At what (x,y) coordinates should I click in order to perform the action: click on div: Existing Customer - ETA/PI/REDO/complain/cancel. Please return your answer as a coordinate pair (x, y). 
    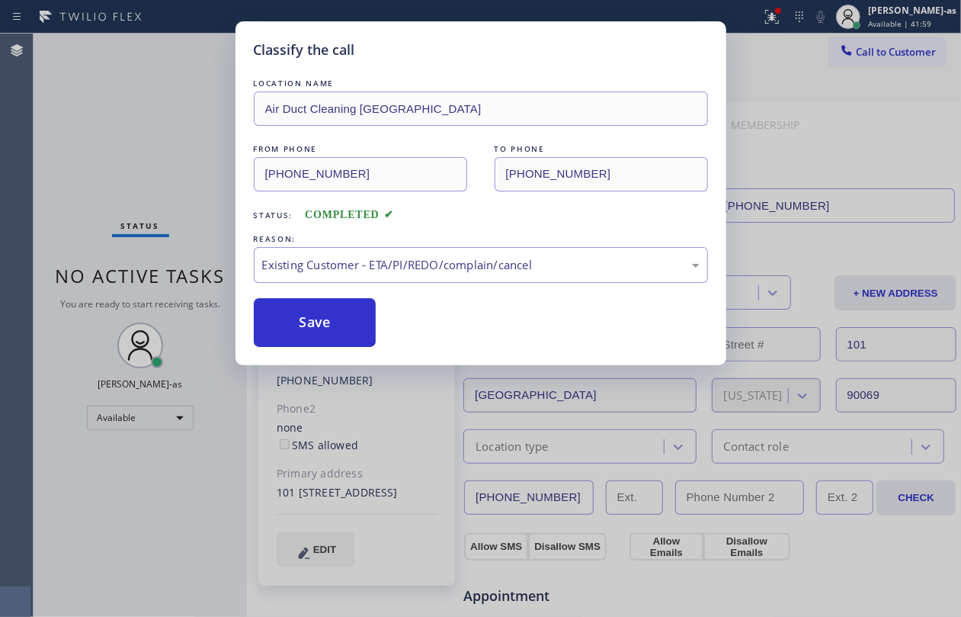
    Looking at the image, I should click on (481, 265).